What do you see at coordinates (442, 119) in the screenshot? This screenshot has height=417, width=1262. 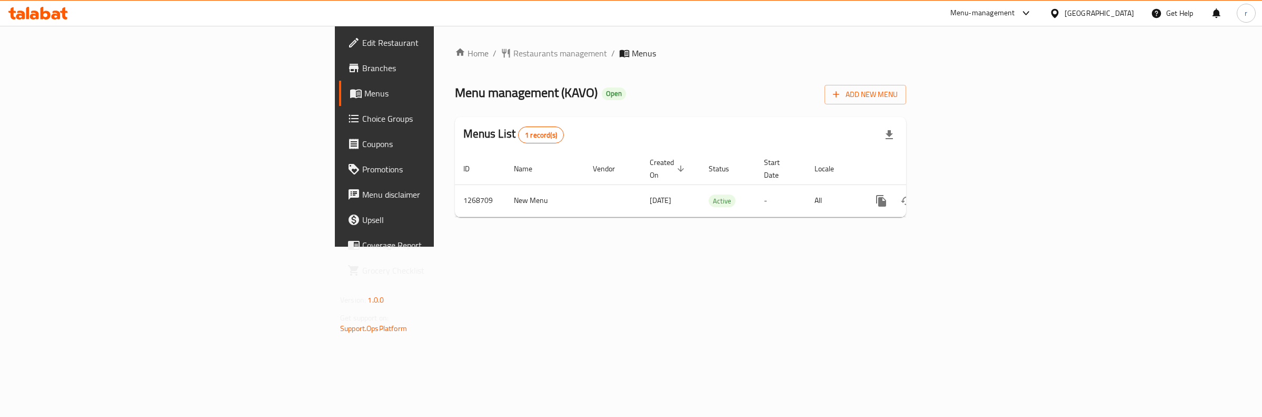 I see `a: Choice Groups` at bounding box center [442, 119].